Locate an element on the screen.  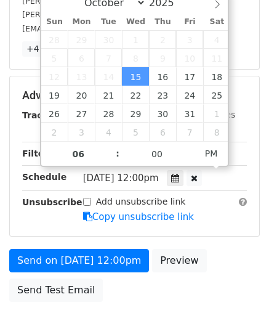
a: Copy unsubscribe link is located at coordinates (139, 217).